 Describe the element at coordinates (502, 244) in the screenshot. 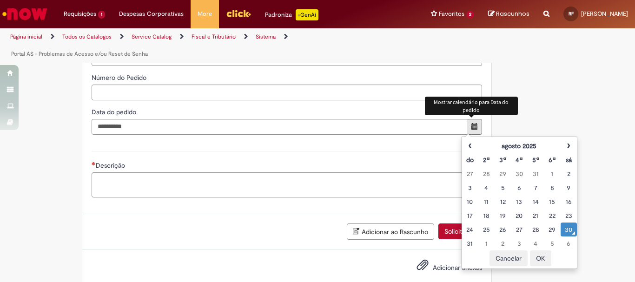

I see `div: 02 September 2025 Tuesday` at that location.